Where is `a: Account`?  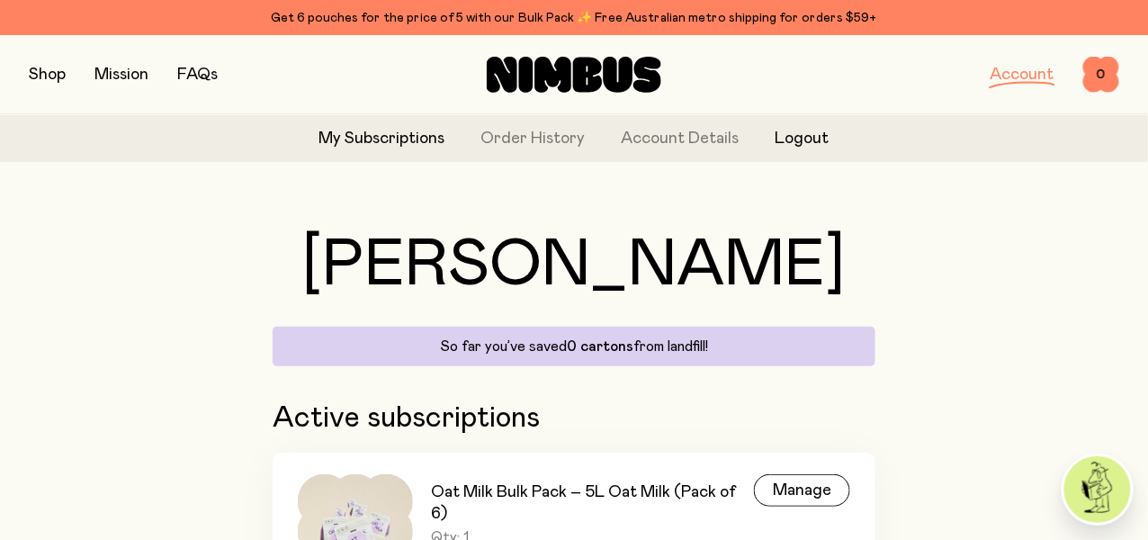
a: Account is located at coordinates (1022, 75).